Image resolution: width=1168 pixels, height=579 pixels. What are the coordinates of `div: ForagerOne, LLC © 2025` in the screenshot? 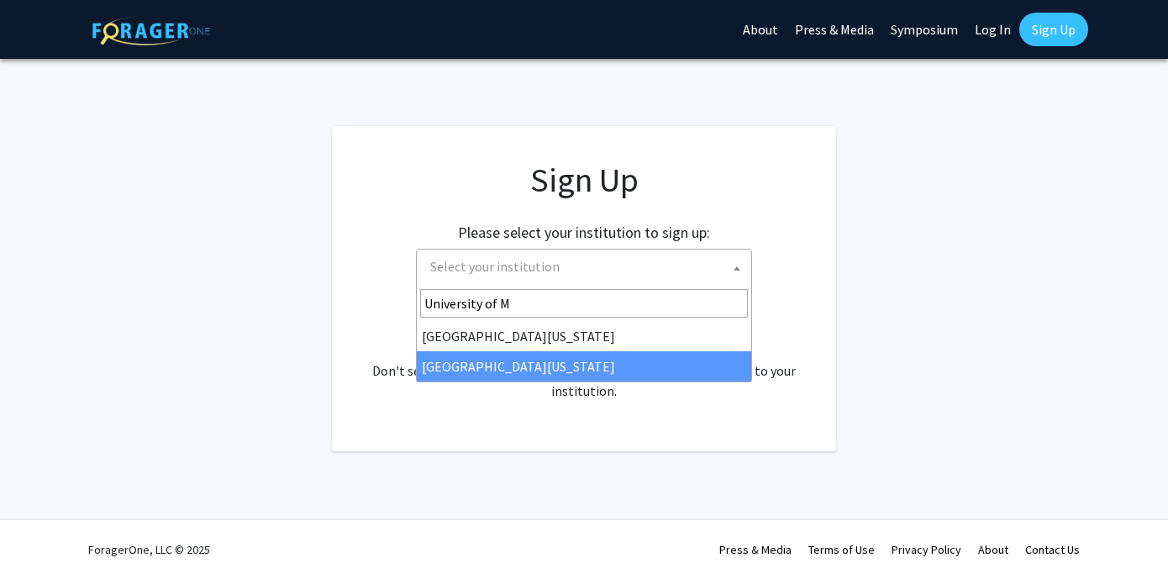 It's located at (149, 549).